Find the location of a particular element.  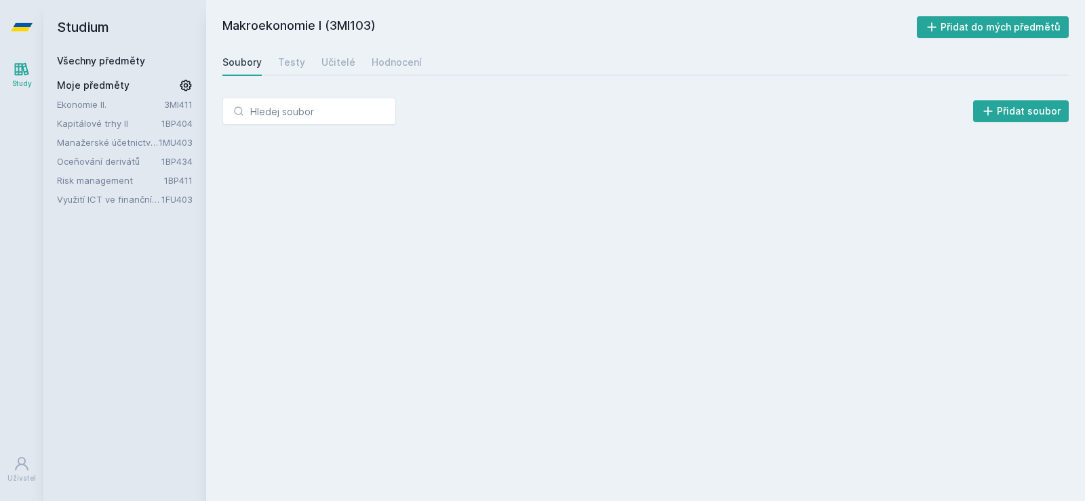

input: Hledej soubor is located at coordinates (309, 111).